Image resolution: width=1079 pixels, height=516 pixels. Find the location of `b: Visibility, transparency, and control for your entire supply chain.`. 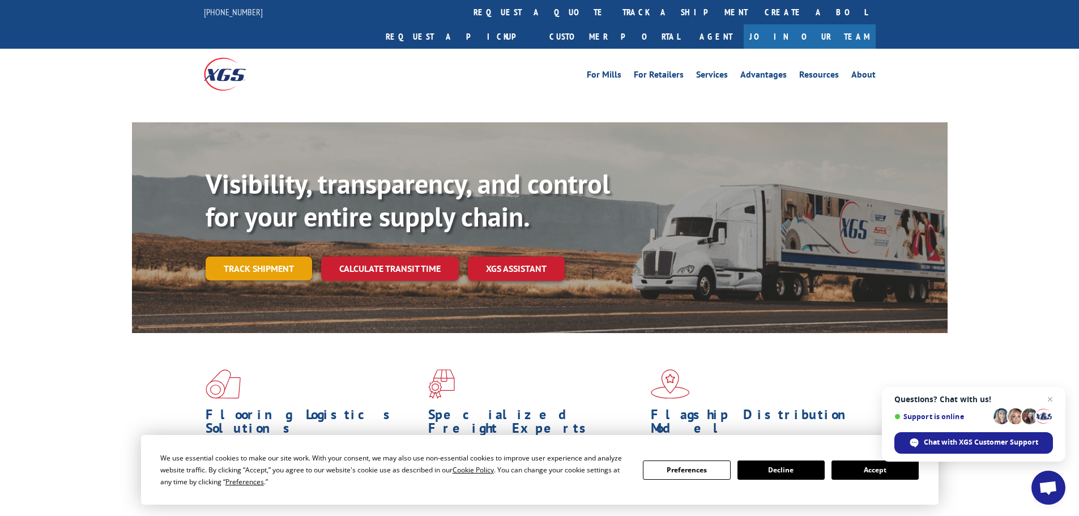

b: Visibility, transparency, and control for your entire supply chain. is located at coordinates (408, 200).